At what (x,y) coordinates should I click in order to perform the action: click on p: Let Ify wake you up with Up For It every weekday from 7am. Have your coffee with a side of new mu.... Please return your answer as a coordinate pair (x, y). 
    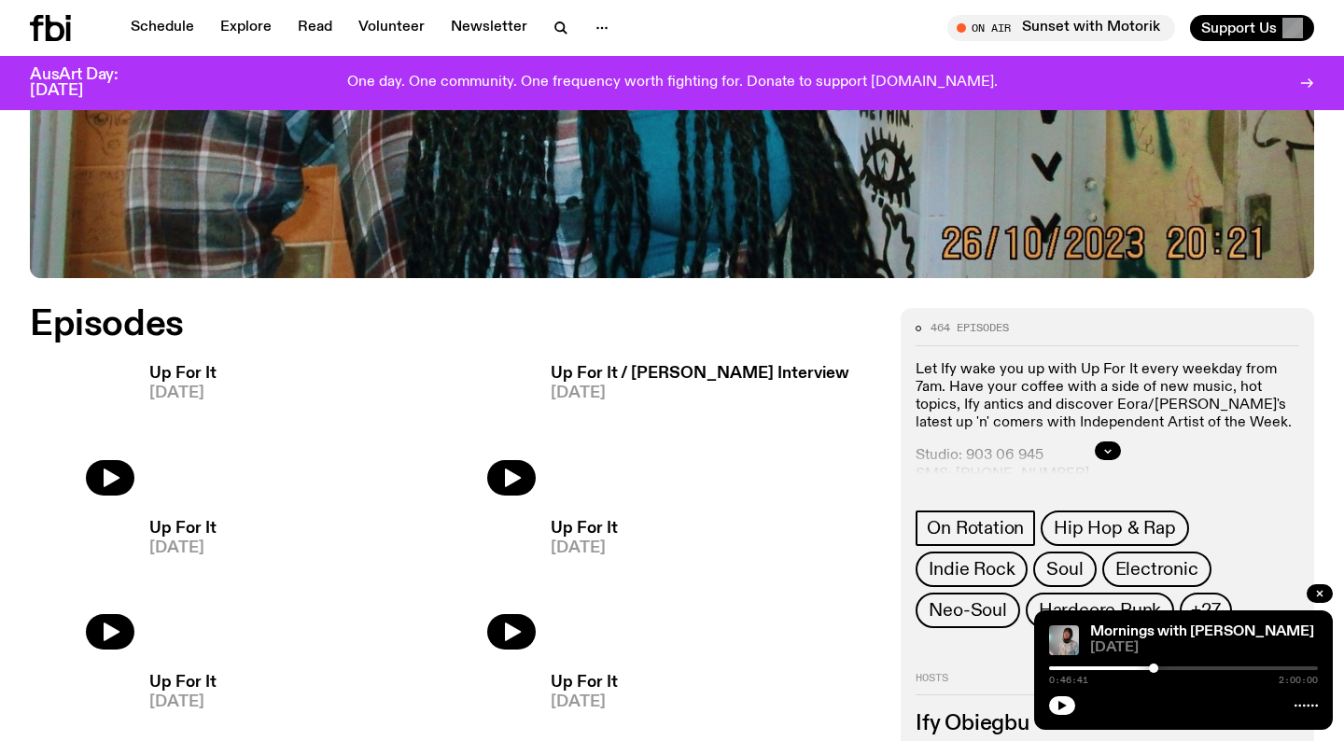
    Looking at the image, I should click on (1107, 397).